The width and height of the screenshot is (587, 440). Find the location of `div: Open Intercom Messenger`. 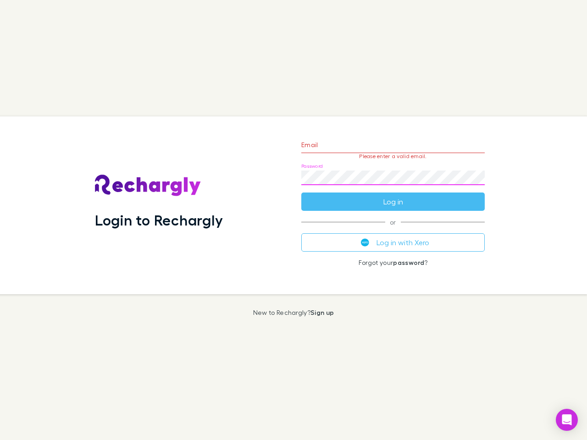

div: Open Intercom Messenger is located at coordinates (567, 420).